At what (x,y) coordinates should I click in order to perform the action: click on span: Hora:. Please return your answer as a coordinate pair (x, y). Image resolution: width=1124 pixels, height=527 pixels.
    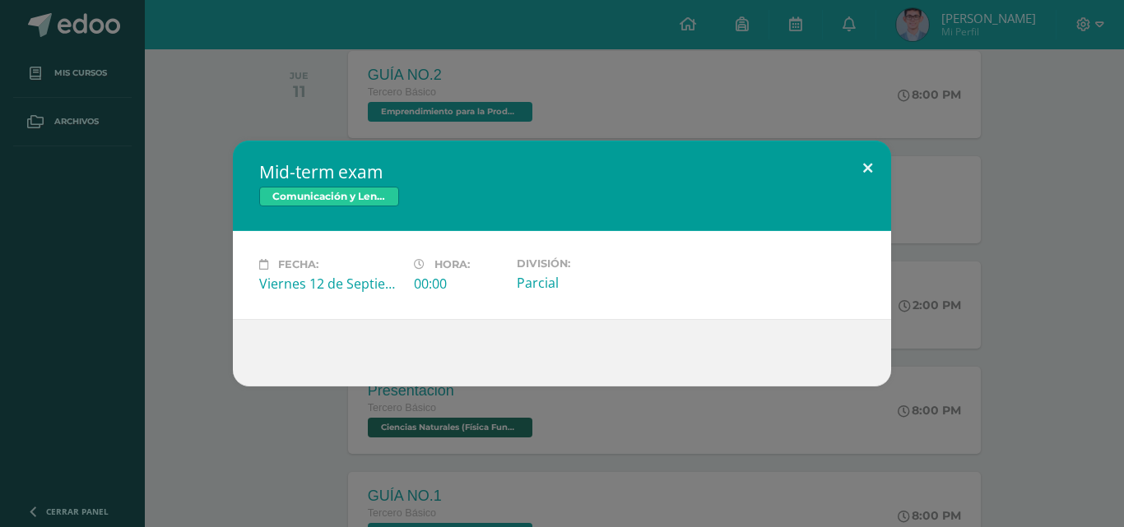
    Looking at the image, I should click on (452, 264).